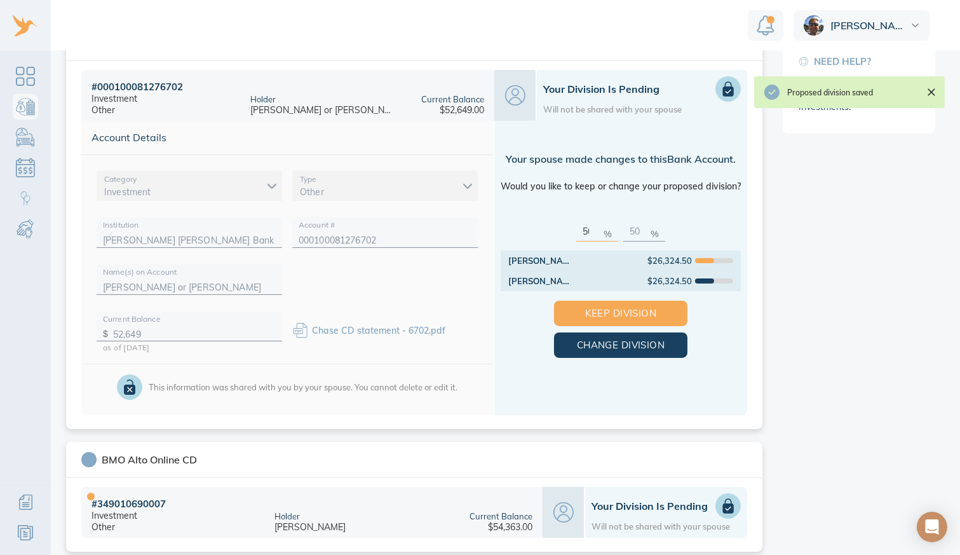 The width and height of the screenshot is (960, 555). What do you see at coordinates (462, 110) in the screenshot?
I see `div: $52,649.00` at bounding box center [462, 110].